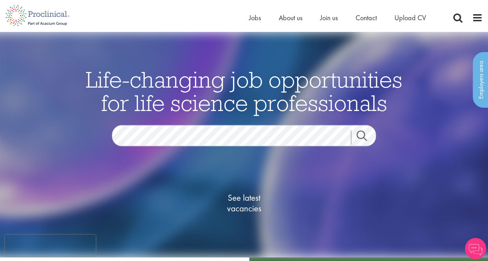 The width and height of the screenshot is (488, 261). Describe the element at coordinates (410, 18) in the screenshot. I see `span: Upload CV` at that location.